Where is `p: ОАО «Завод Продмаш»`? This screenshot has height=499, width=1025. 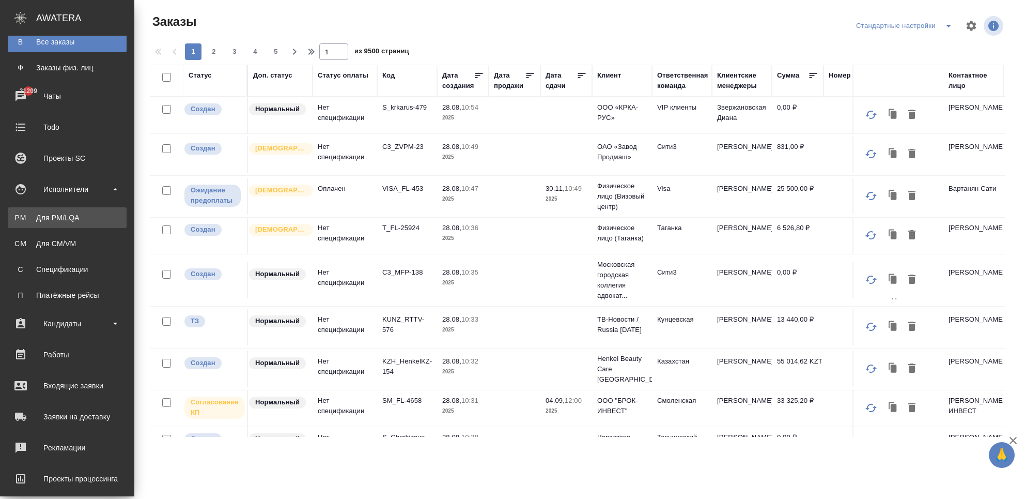
p: ОАО «Завод Продмаш» is located at coordinates (622, 152).